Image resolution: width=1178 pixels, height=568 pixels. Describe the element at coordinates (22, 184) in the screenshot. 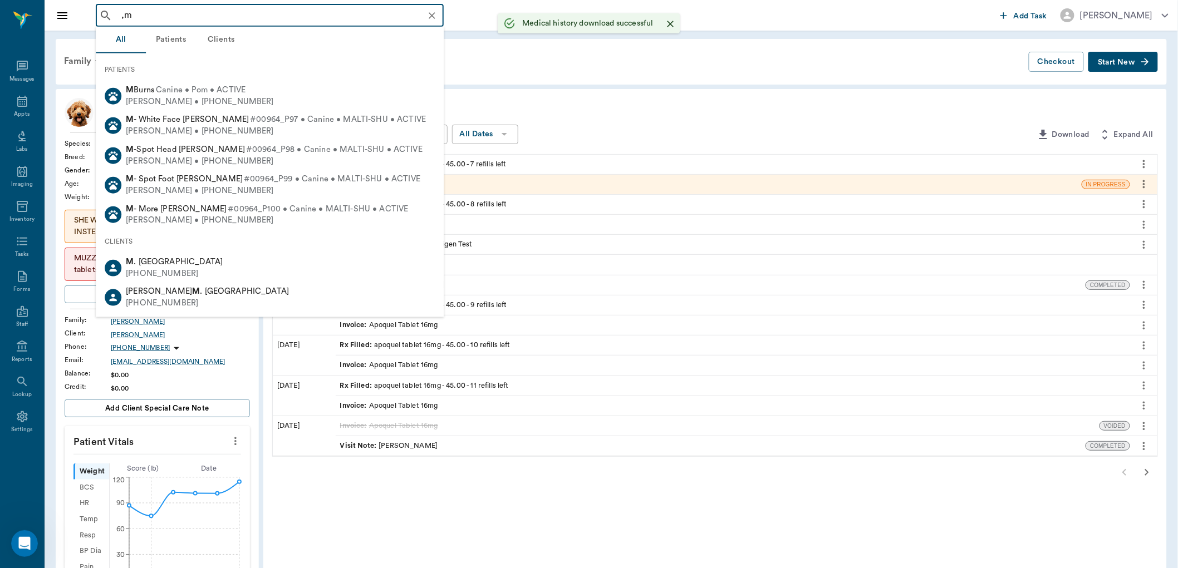

I see `div: Imaging` at that location.